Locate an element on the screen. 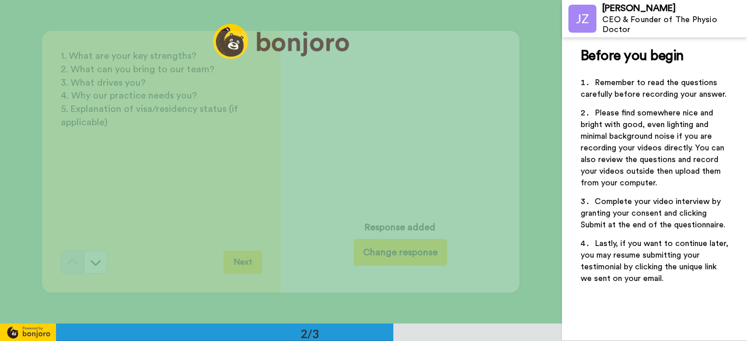 This screenshot has width=747, height=341. span: Remember to read the questions carefully before recording your answer. is located at coordinates (654, 89).